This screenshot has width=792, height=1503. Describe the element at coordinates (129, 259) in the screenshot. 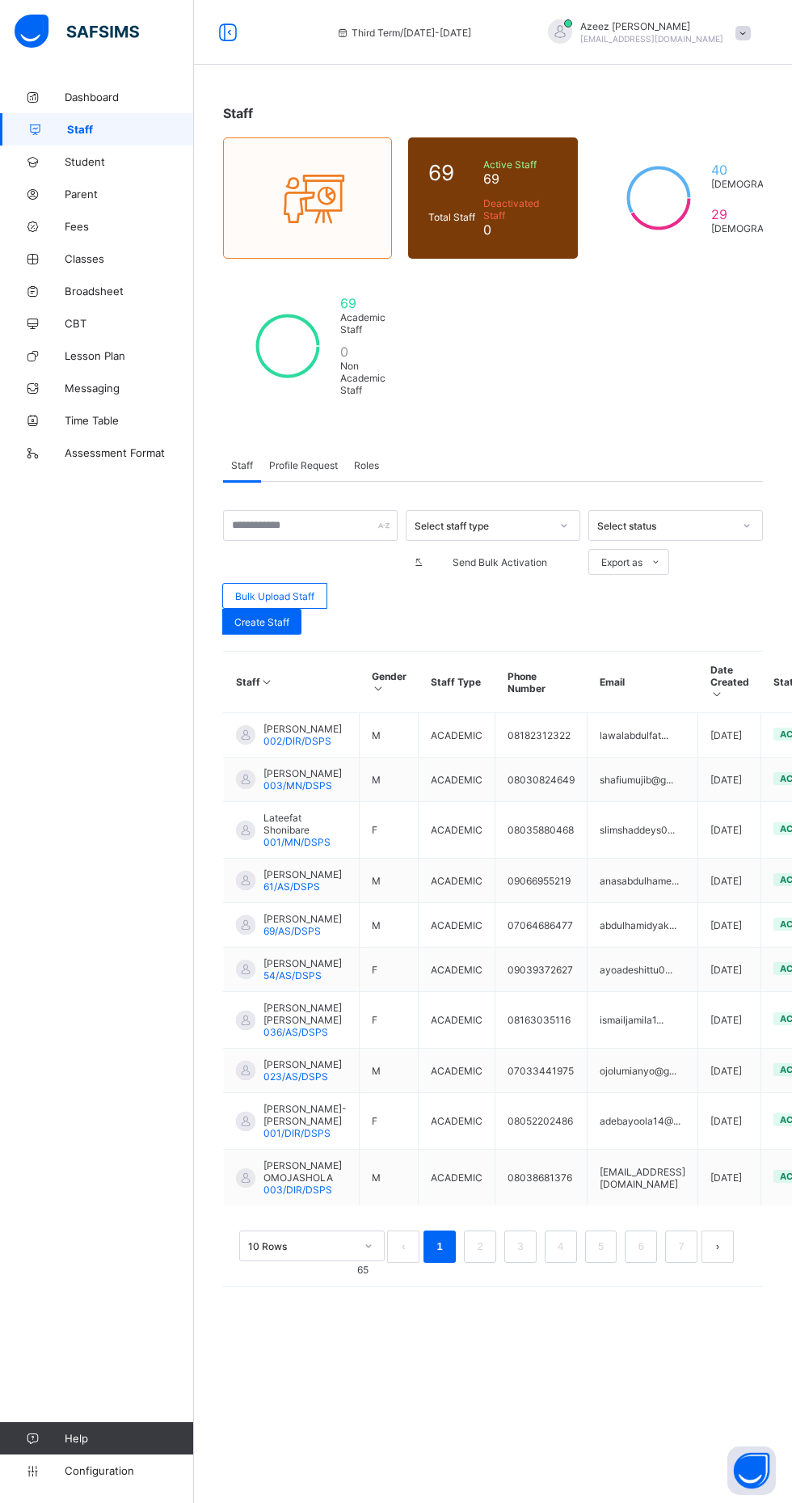

I see `span: Classes` at that location.